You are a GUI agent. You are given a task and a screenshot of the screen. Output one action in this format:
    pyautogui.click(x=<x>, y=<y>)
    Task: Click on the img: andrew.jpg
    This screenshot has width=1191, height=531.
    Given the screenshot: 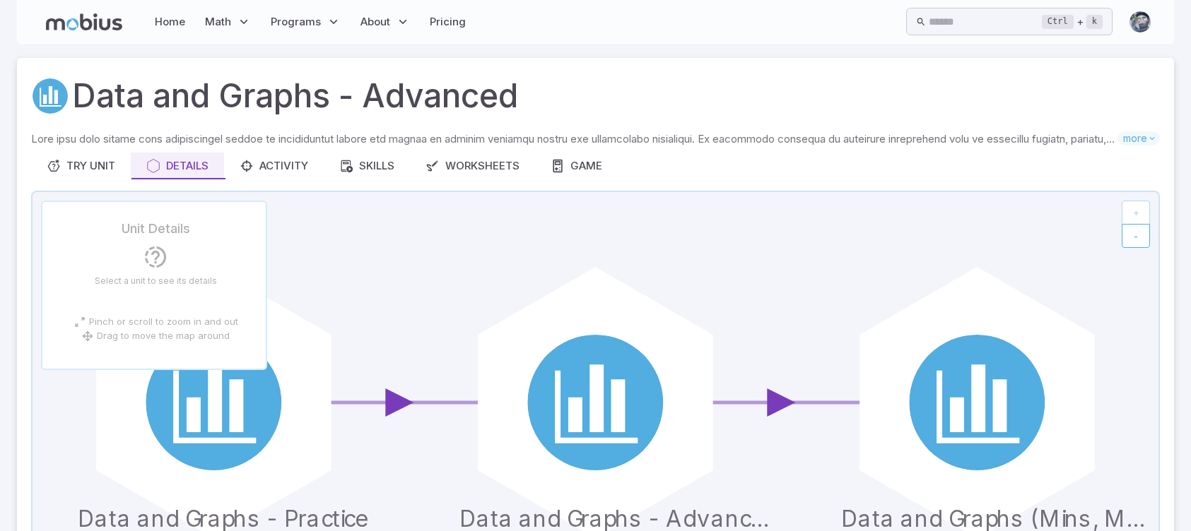 What is the action you would take?
    pyautogui.click(x=1140, y=22)
    